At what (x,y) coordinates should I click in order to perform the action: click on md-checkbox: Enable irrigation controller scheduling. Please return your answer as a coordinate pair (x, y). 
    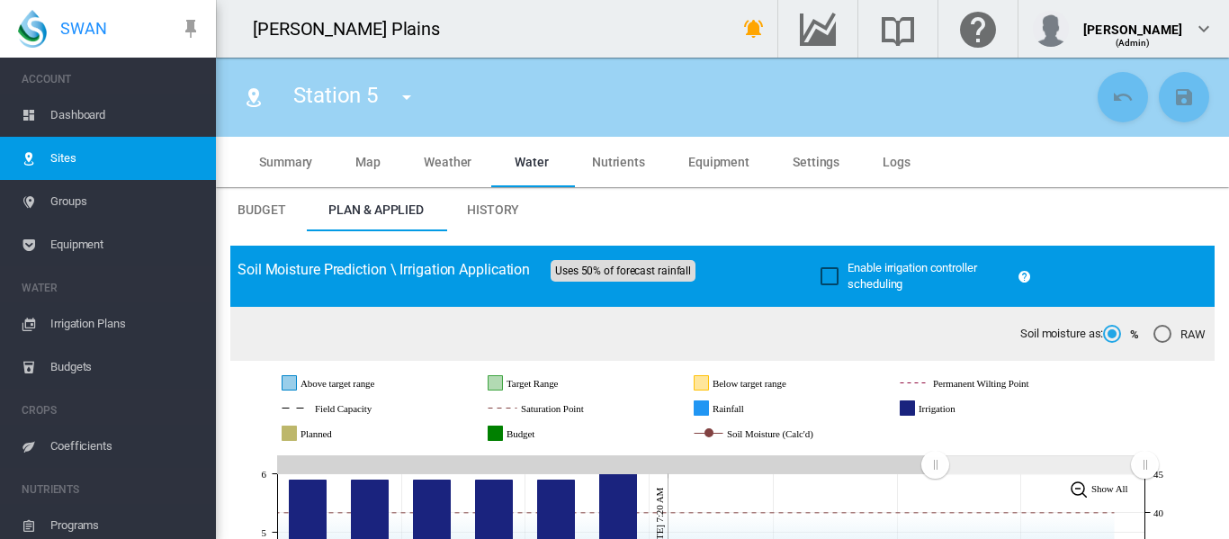
    Looking at the image, I should click on (915, 276).